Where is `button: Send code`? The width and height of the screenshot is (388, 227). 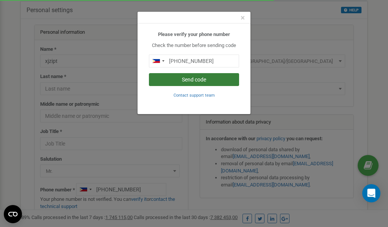 button: Send code is located at coordinates (194, 80).